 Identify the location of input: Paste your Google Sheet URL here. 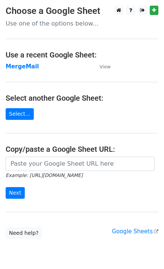
(80, 164).